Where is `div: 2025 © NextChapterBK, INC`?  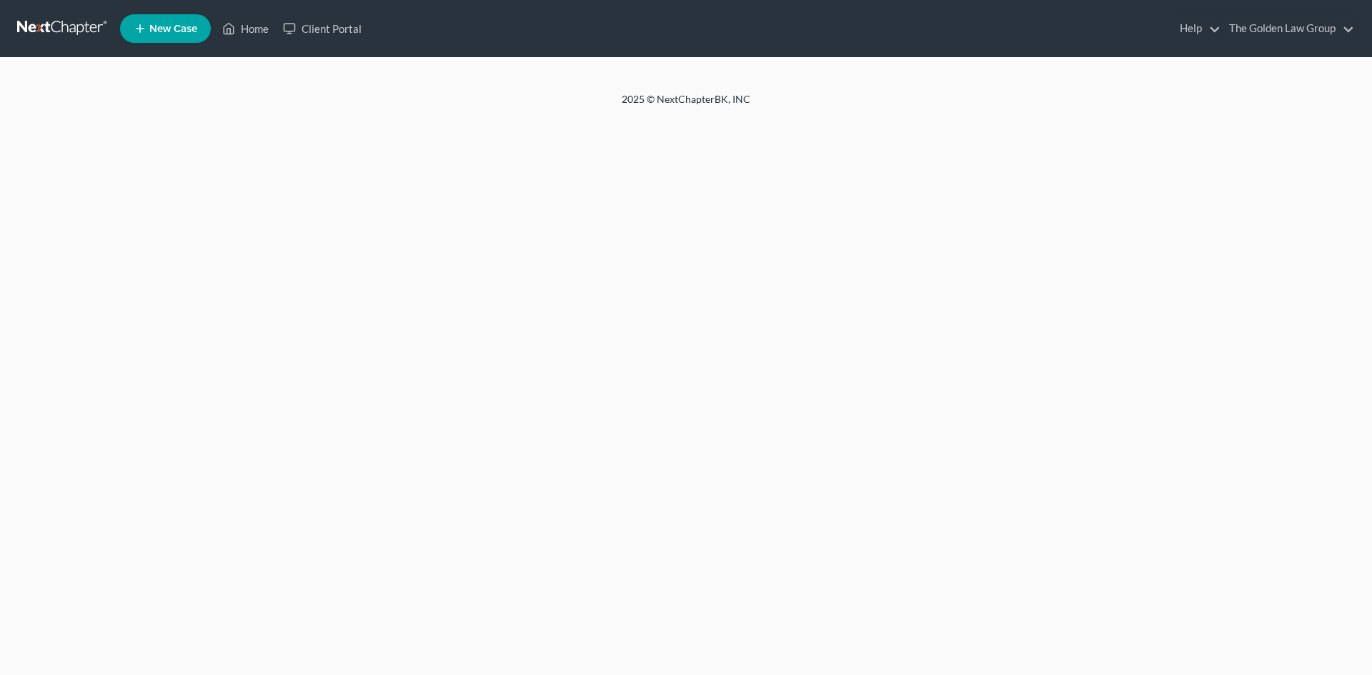 div: 2025 © NextChapterBK, INC is located at coordinates (686, 105).